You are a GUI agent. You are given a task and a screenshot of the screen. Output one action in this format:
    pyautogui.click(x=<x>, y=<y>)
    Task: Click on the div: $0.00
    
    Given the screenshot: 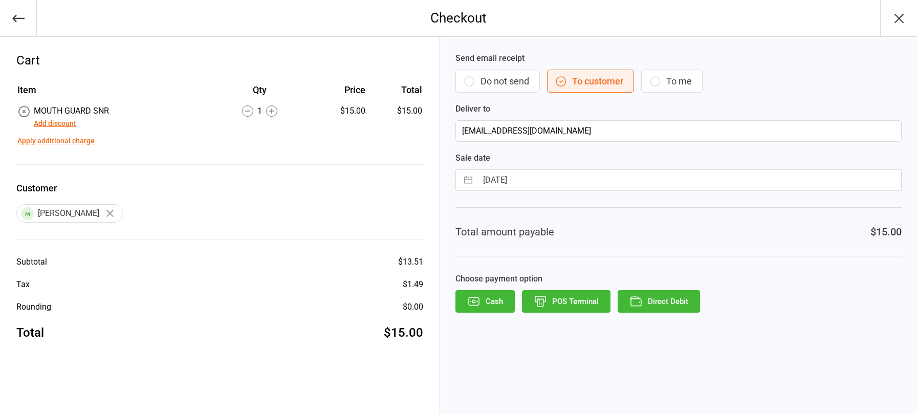 What is the action you would take?
    pyautogui.click(x=413, y=307)
    